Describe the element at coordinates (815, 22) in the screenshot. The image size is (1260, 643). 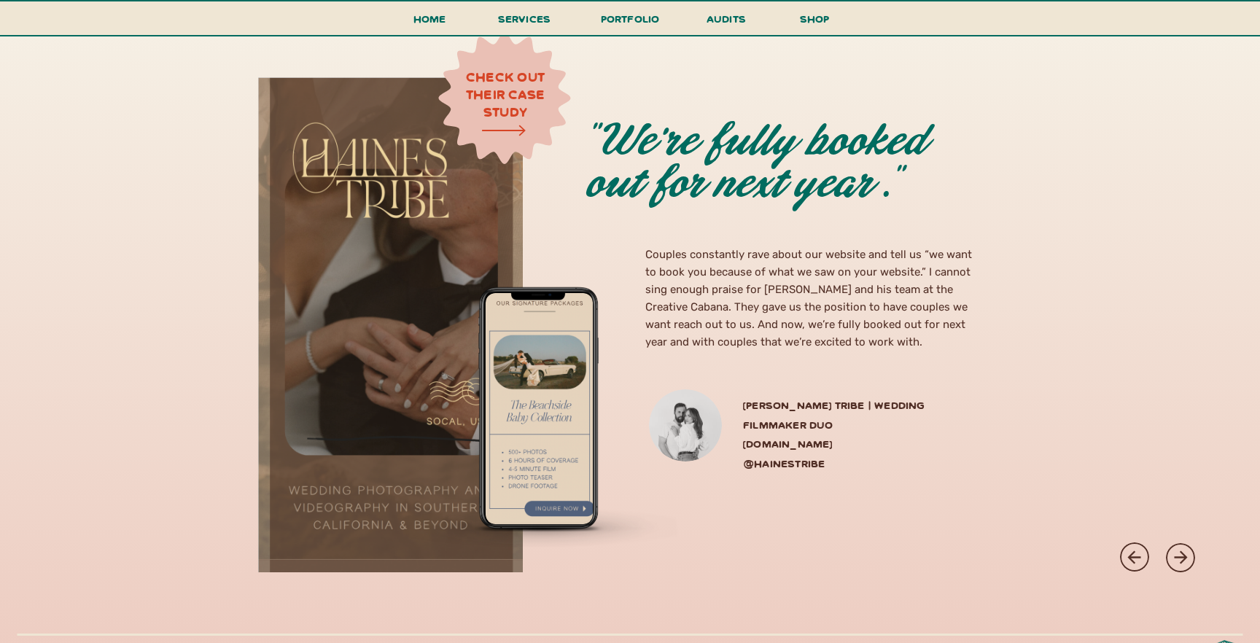
I see `h3: shop` at that location.